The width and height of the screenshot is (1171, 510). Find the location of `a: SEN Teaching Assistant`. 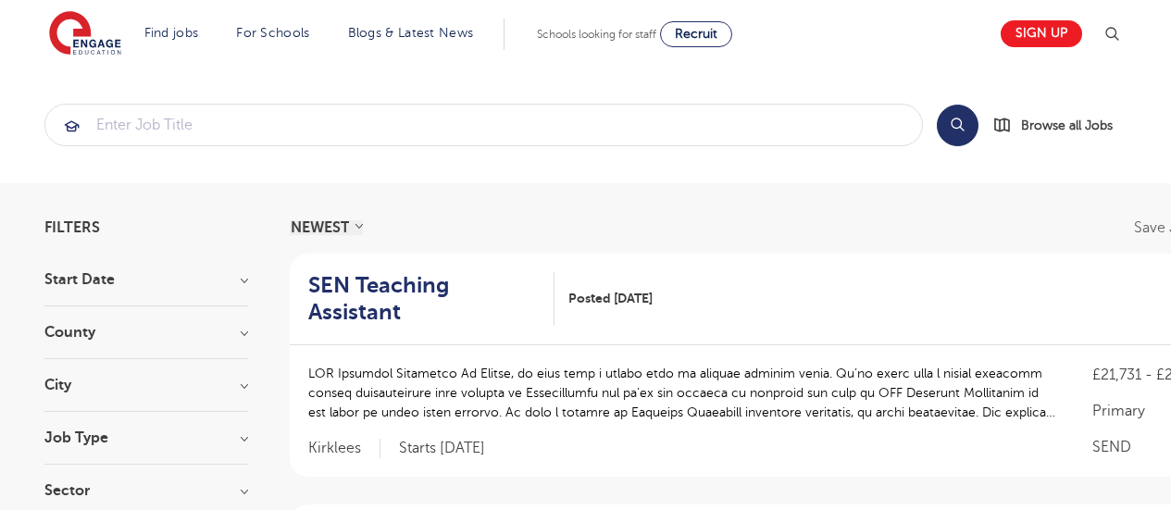

a: SEN Teaching Assistant is located at coordinates (432, 299).